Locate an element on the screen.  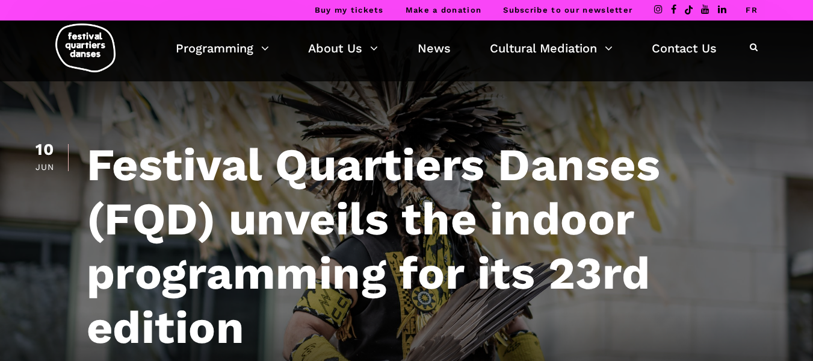
a: News is located at coordinates (434, 48).